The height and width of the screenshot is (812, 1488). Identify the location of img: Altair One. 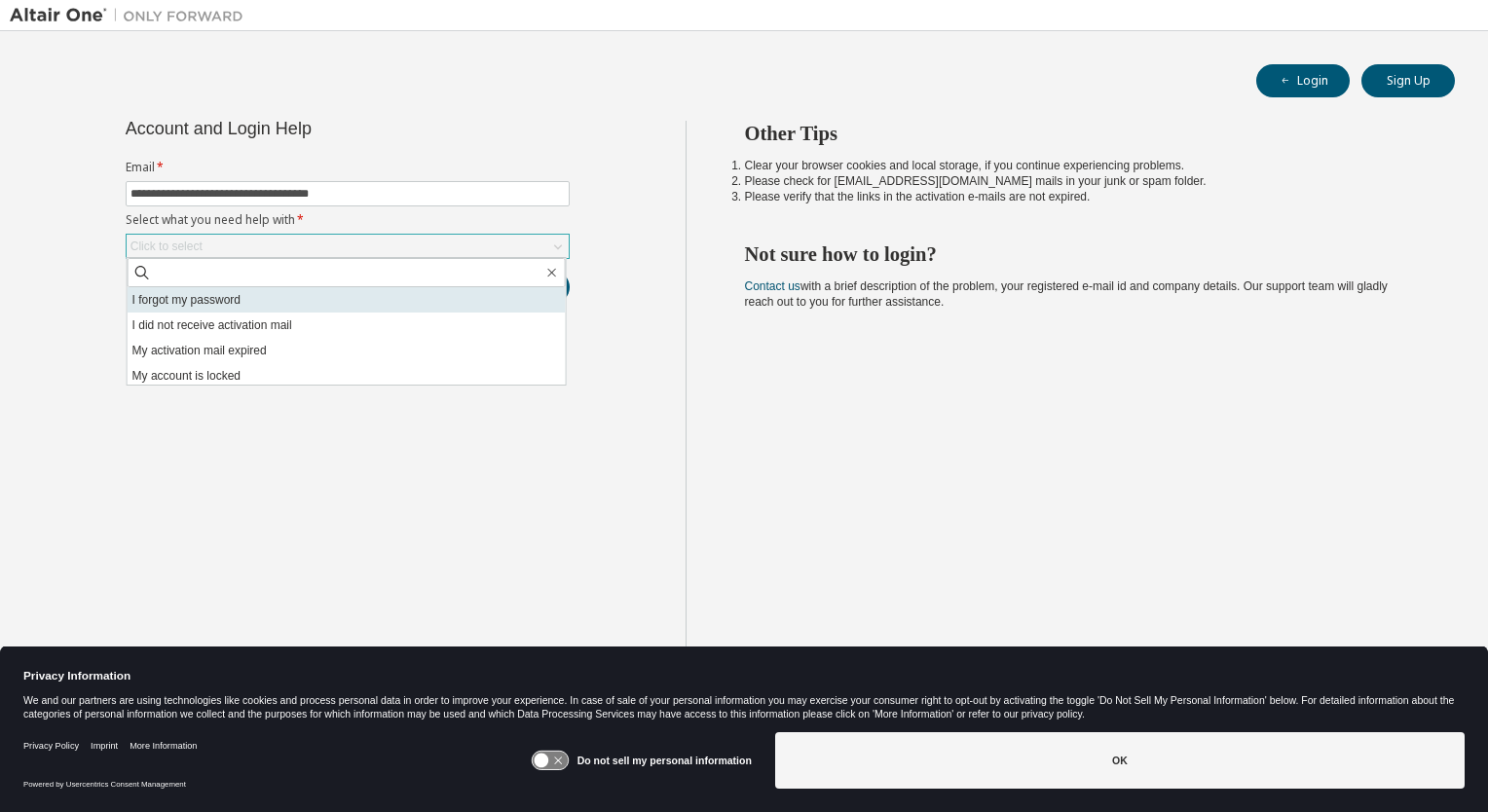
(131, 16).